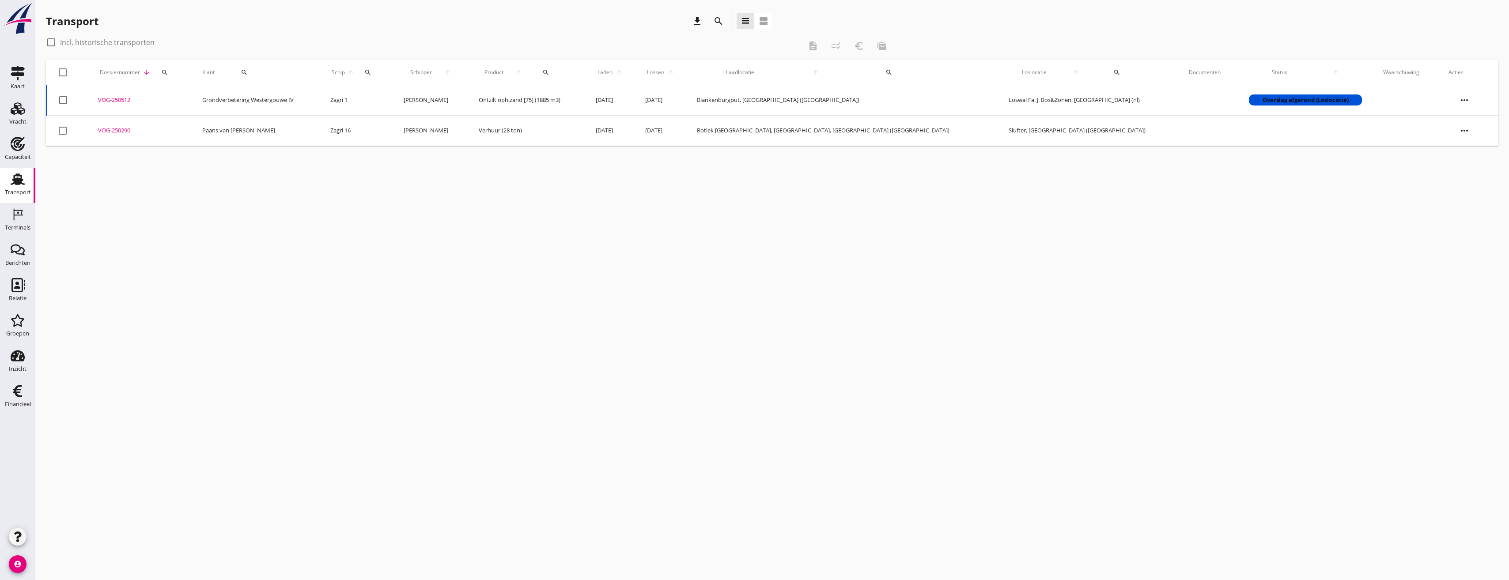 Image resolution: width=1509 pixels, height=580 pixels. I want to click on span: Dossiernummer, so click(120, 72).